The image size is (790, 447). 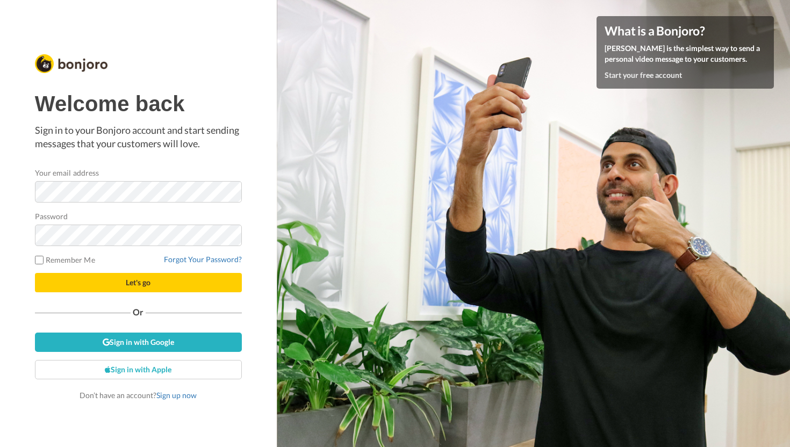 What do you see at coordinates (39, 260) in the screenshot?
I see `input: Remember Me` at bounding box center [39, 260].